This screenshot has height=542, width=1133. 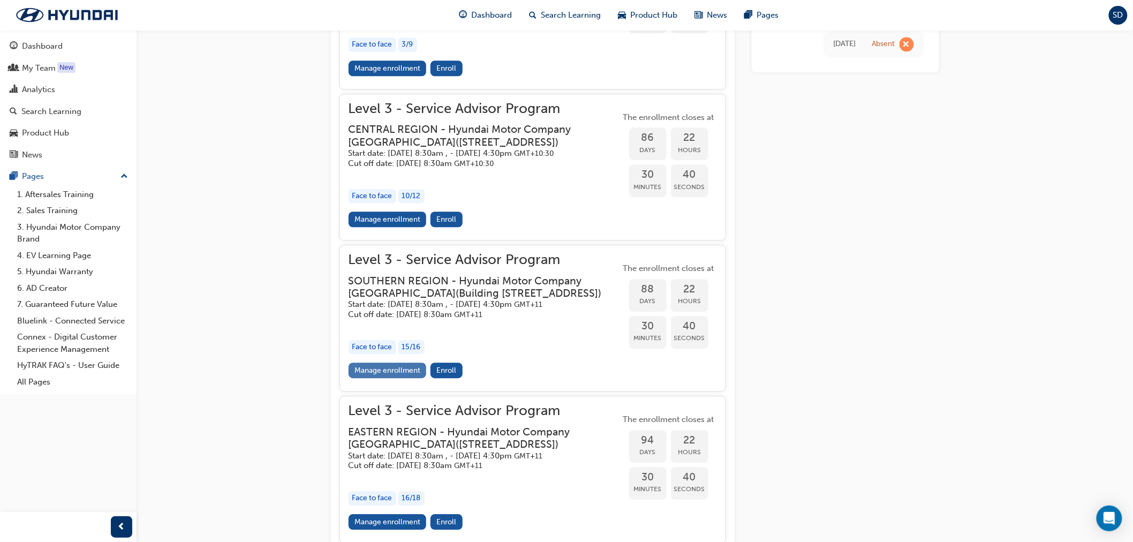 What do you see at coordinates (411, 498) in the screenshot?
I see `div: 16 / 18` at bounding box center [411, 498].